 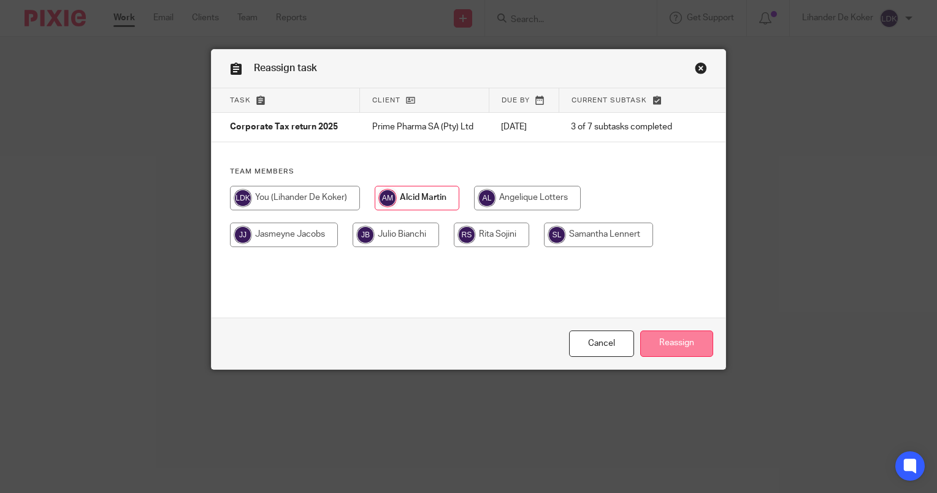 What do you see at coordinates (677, 344) in the screenshot?
I see `input: Reassign` at bounding box center [677, 344].